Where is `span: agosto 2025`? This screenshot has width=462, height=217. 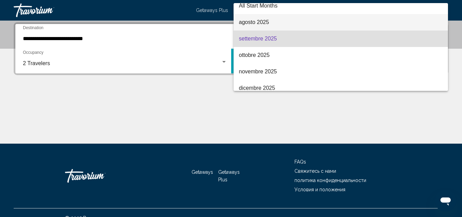 span: agosto 2025 is located at coordinates (341, 22).